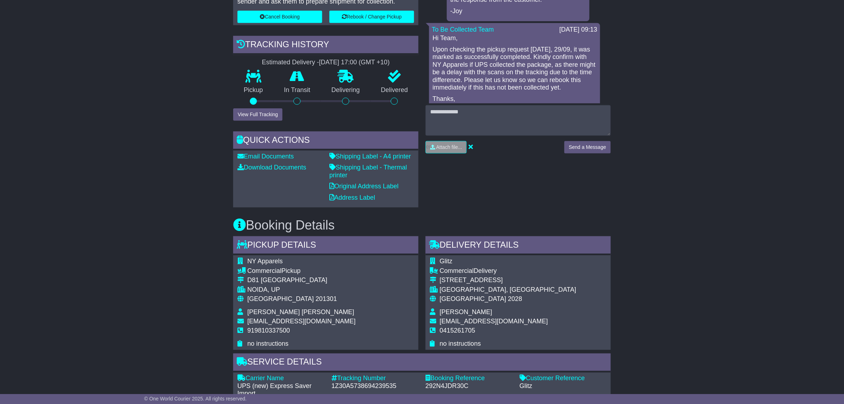 The image size is (844, 404). I want to click on p: Hi Team,, so click(515, 38).